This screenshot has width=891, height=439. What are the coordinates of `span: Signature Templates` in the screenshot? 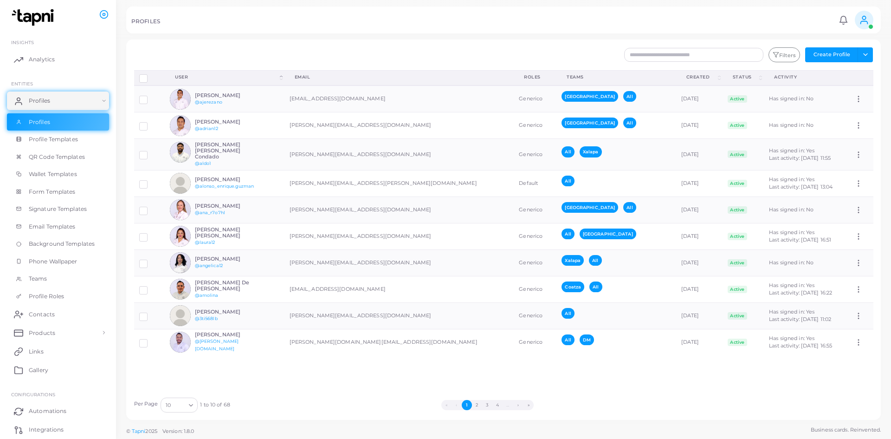 It's located at (58, 209).